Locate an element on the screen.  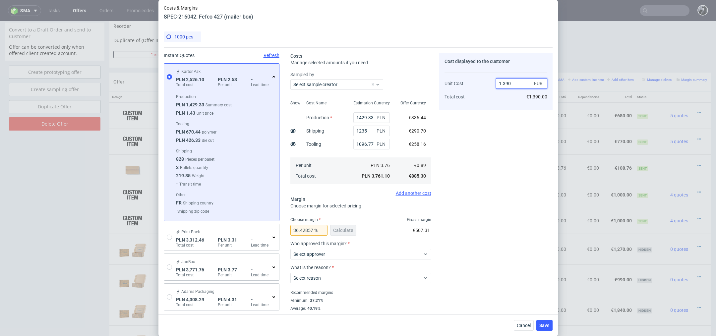
span: Per unit is located at coordinates (304, 165).